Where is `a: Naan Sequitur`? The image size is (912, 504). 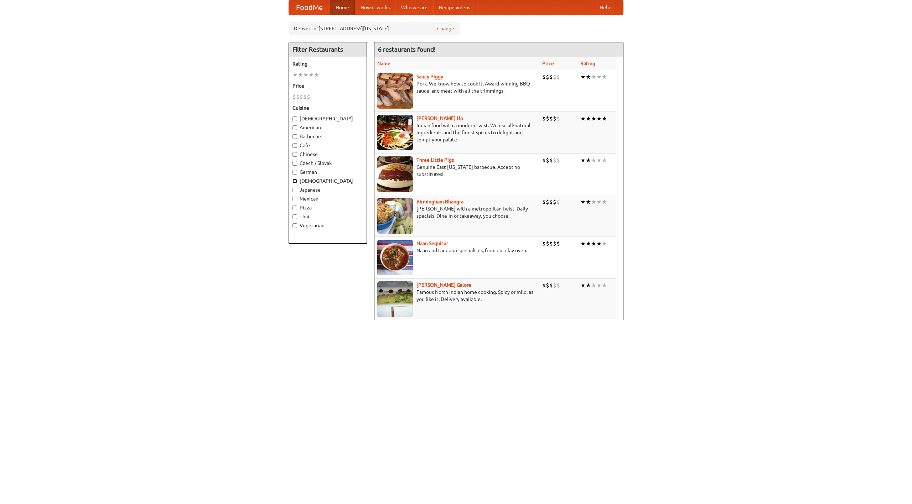
a: Naan Sequitur is located at coordinates (432, 243).